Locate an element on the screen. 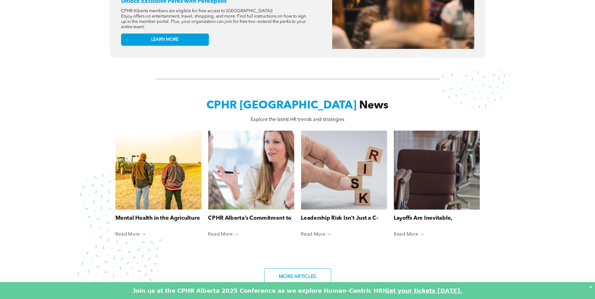 This screenshot has width=595, height=299. a: LEARN MORE is located at coordinates (165, 40).